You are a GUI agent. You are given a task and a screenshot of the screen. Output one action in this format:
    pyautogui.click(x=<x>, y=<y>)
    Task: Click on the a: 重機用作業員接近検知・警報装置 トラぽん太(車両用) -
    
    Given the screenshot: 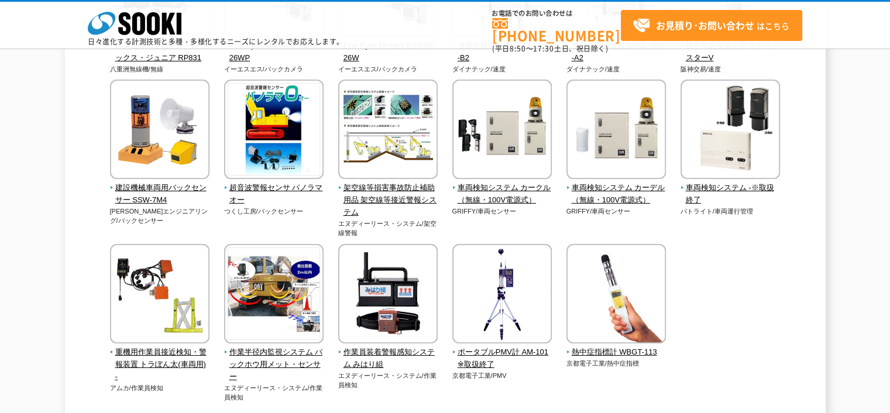 What is the action you would take?
    pyautogui.click(x=160, y=359)
    